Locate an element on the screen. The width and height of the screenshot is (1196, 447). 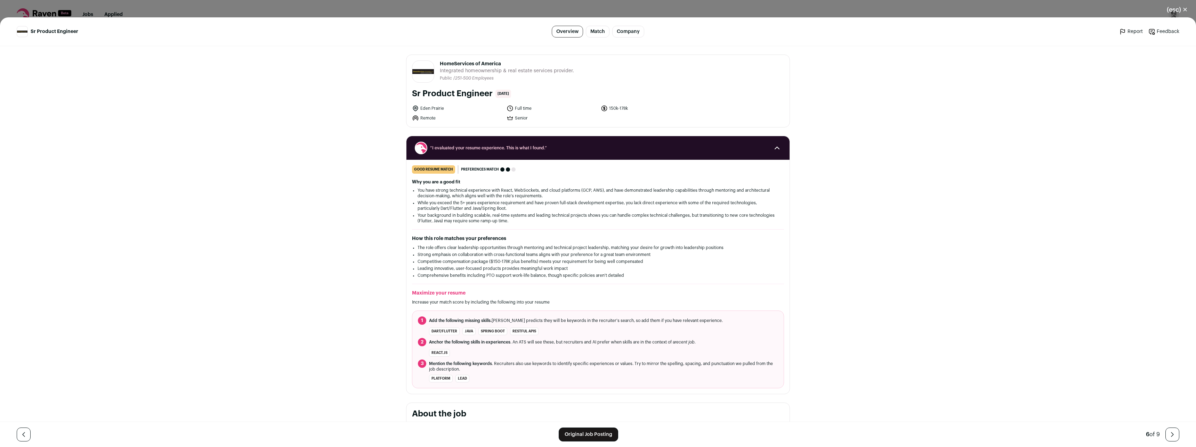
li: Public is located at coordinates (446, 78).